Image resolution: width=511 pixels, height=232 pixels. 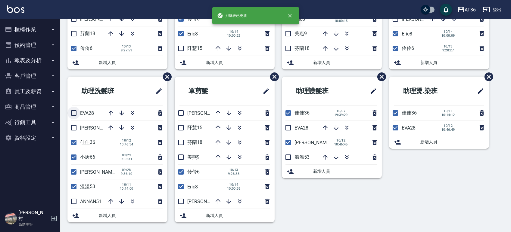 I want to click on span: 19:39:29, so click(x=341, y=115).